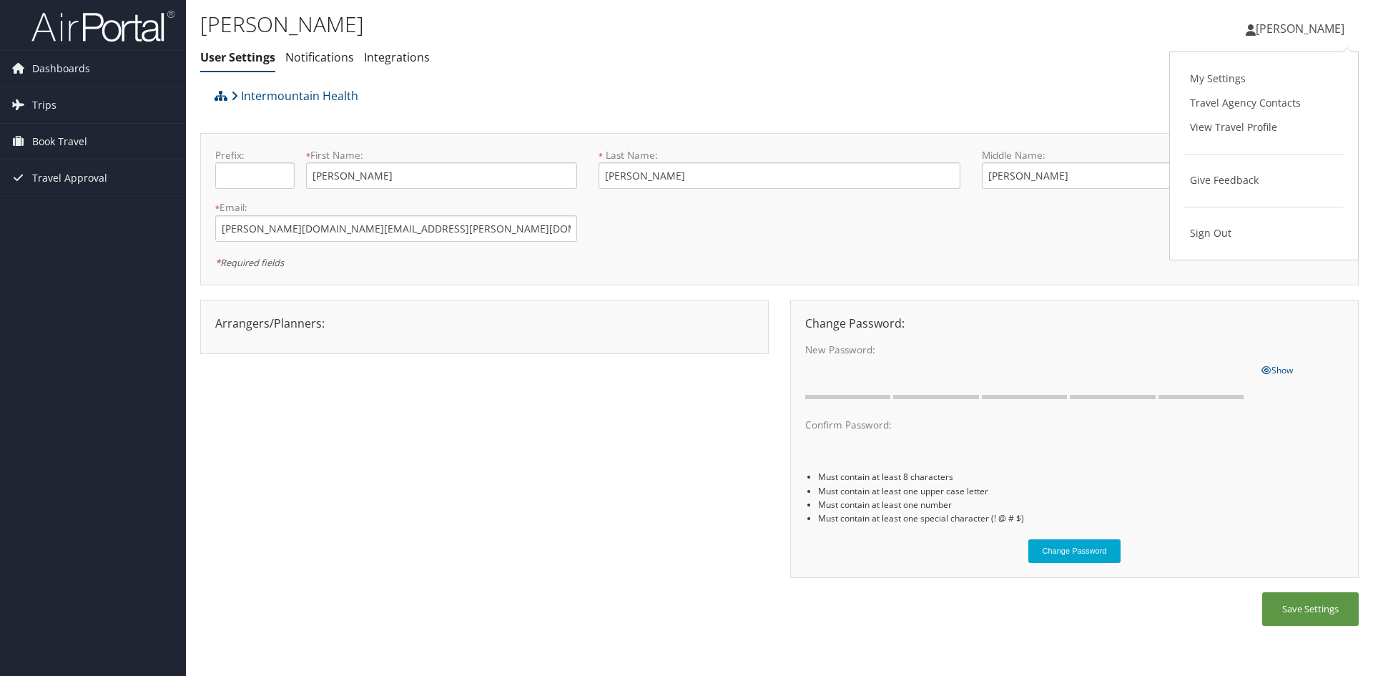  I want to click on li: Must contain at least 8 characters, so click(1081, 476).